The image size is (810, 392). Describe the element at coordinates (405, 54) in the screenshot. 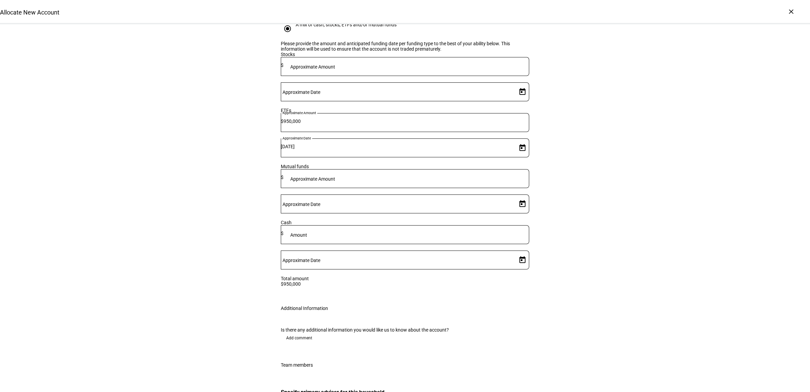

I see `div: Stocks` at that location.